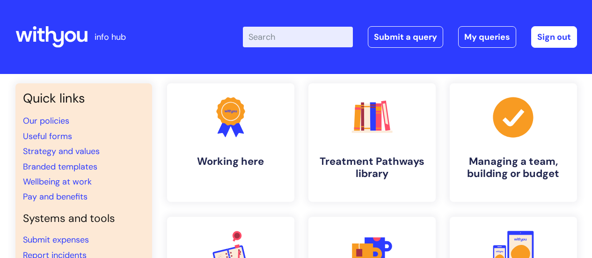 The width and height of the screenshot is (592, 258). Describe the element at coordinates (513, 167) in the screenshot. I see `h4: Managing a team, building or budget` at that location.